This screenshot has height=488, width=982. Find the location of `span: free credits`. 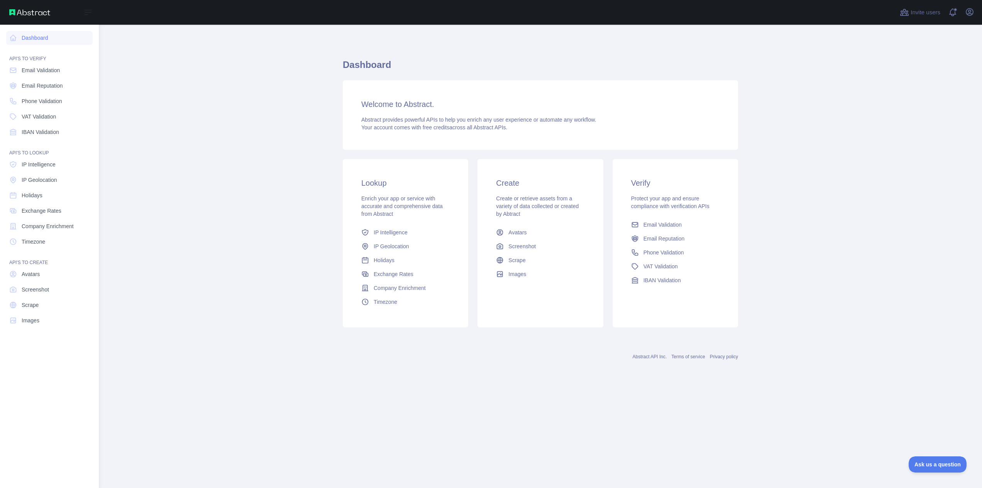

span: free credits is located at coordinates (436, 127).